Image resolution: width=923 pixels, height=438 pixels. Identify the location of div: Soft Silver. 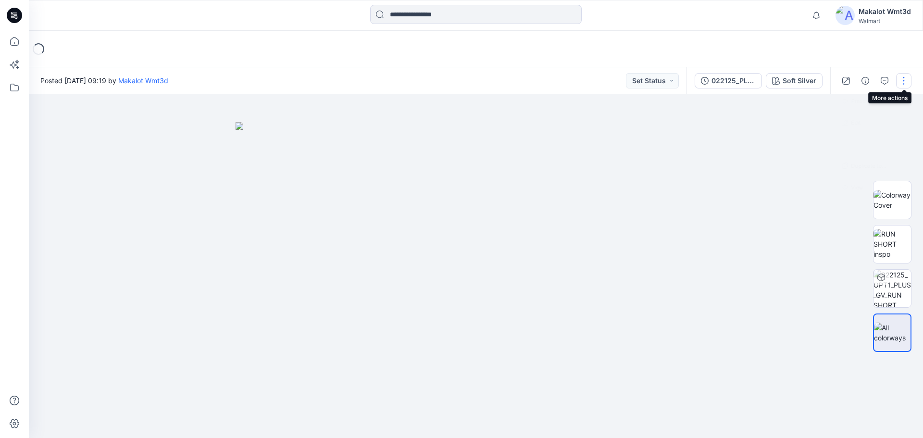
(799, 81).